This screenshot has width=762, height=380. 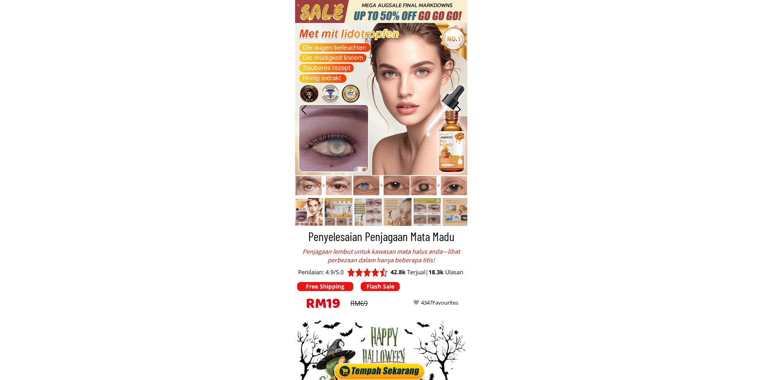 I want to click on h3: RM19, so click(x=331, y=305).